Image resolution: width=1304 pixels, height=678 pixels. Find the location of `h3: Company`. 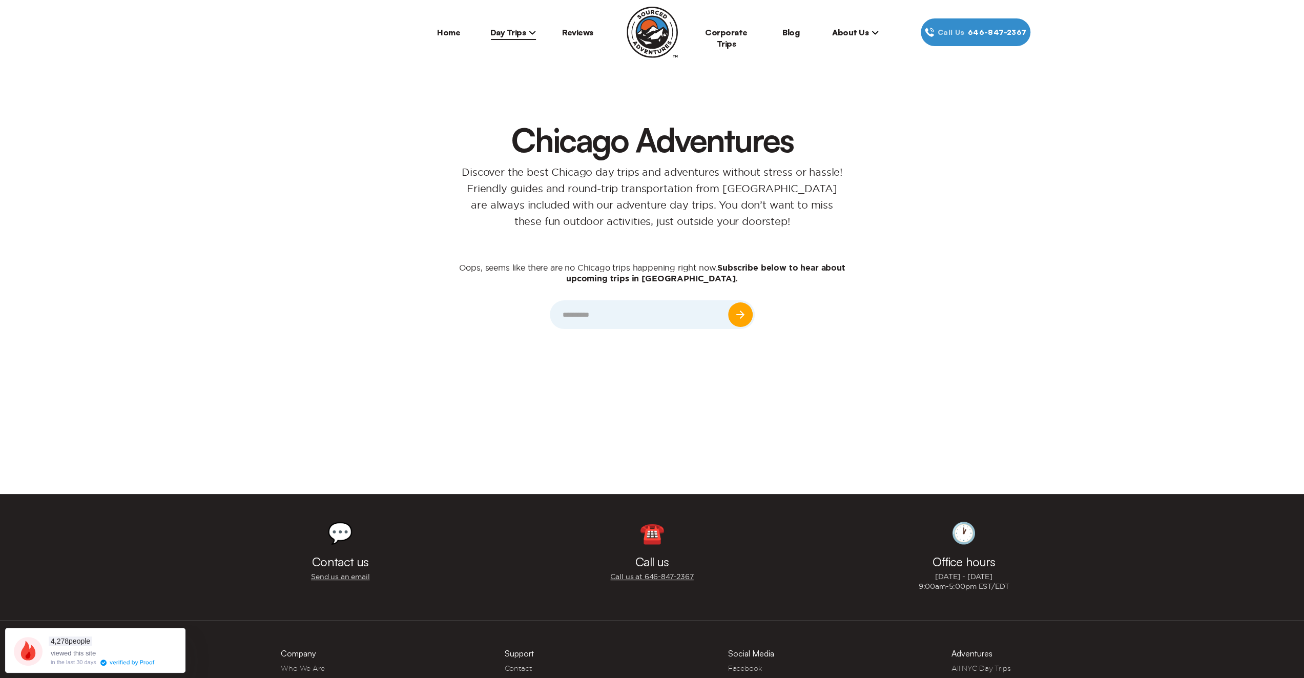

h3: Company is located at coordinates (298, 653).